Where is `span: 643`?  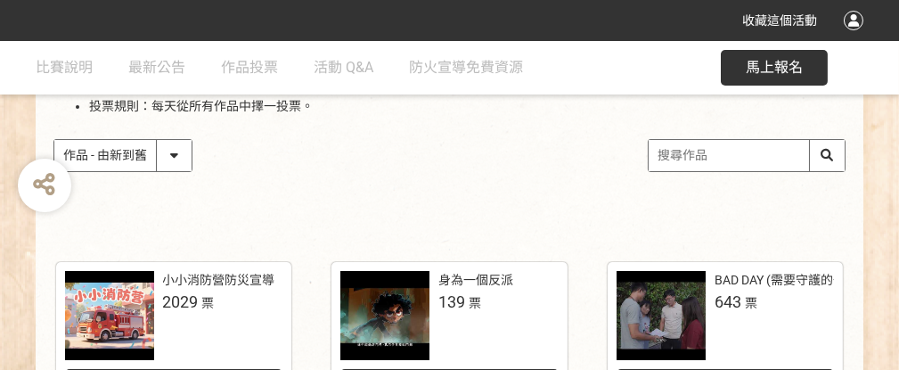 span: 643 is located at coordinates (728, 301).